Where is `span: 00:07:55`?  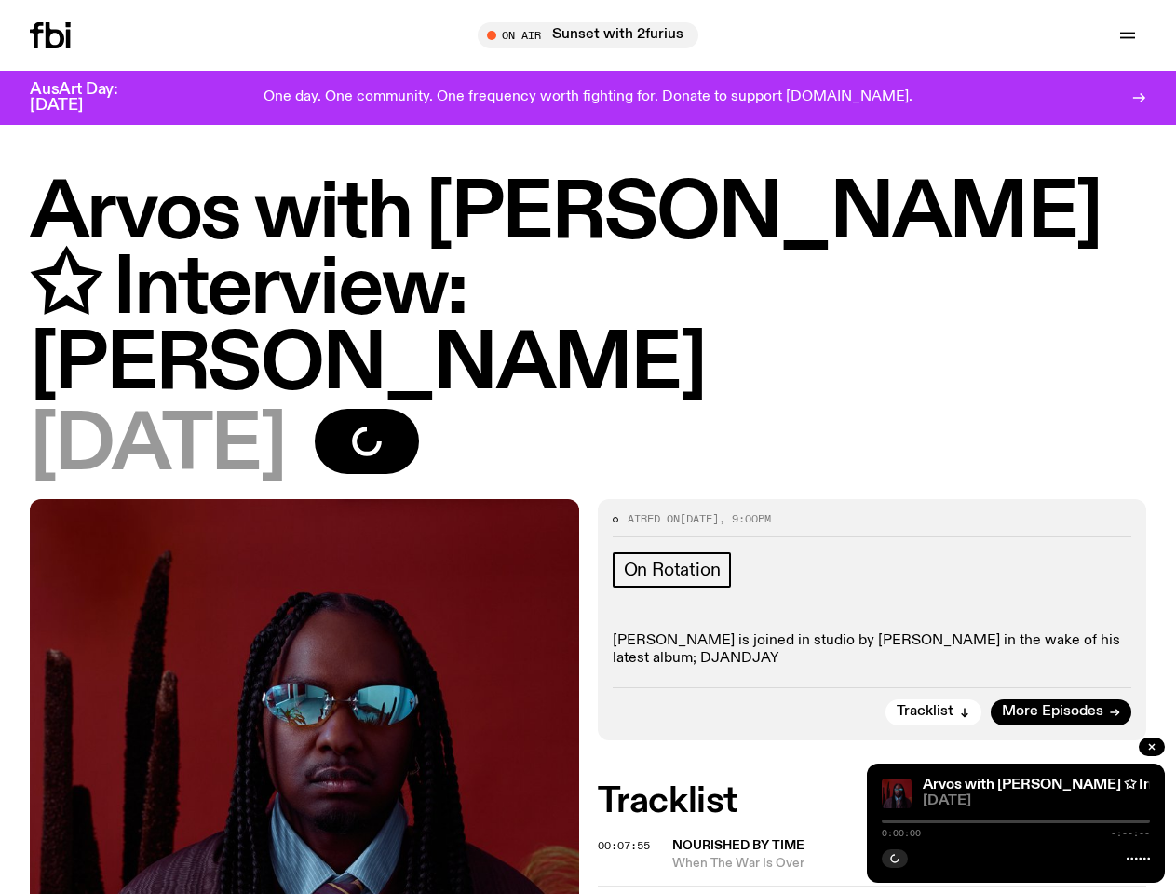
span: 00:07:55 is located at coordinates (624, 845).